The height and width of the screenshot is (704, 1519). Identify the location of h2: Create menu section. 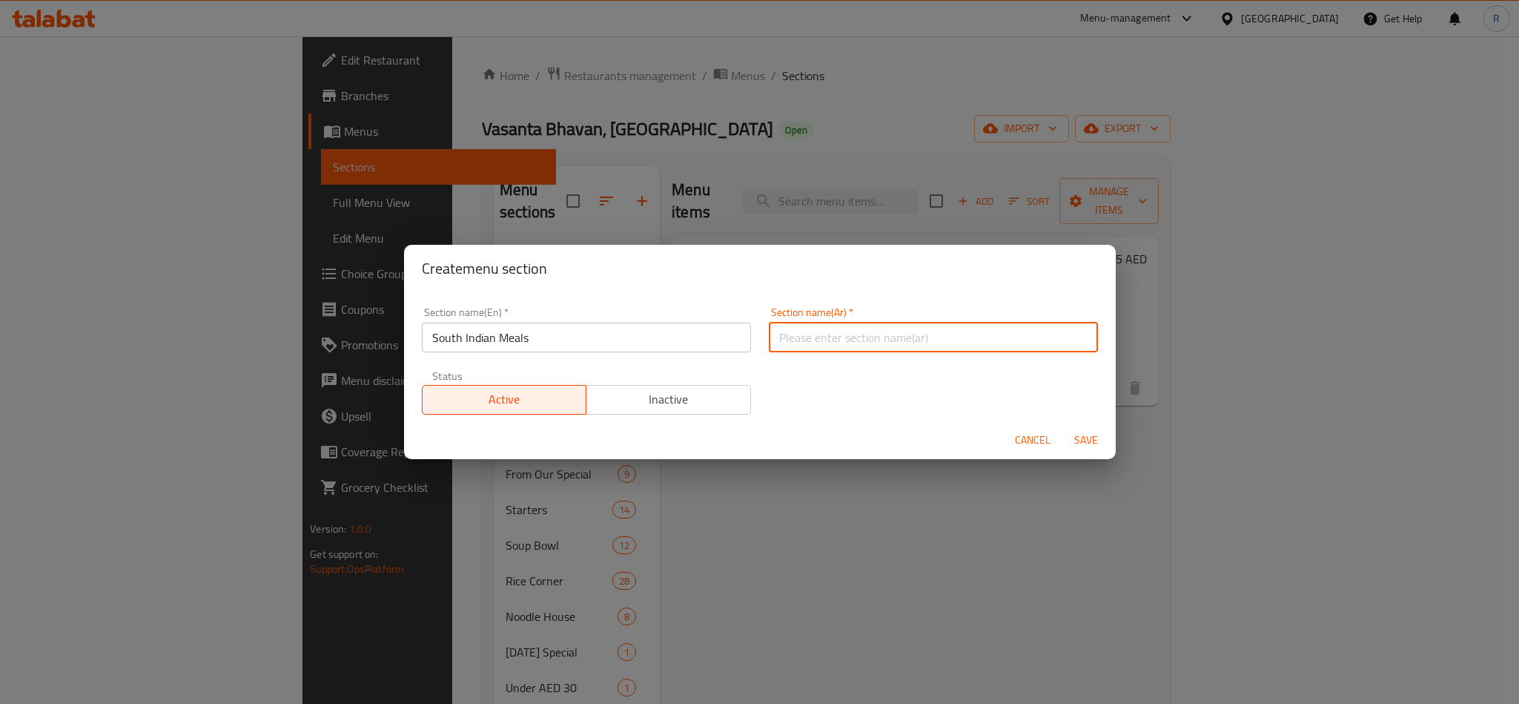
(760, 268).